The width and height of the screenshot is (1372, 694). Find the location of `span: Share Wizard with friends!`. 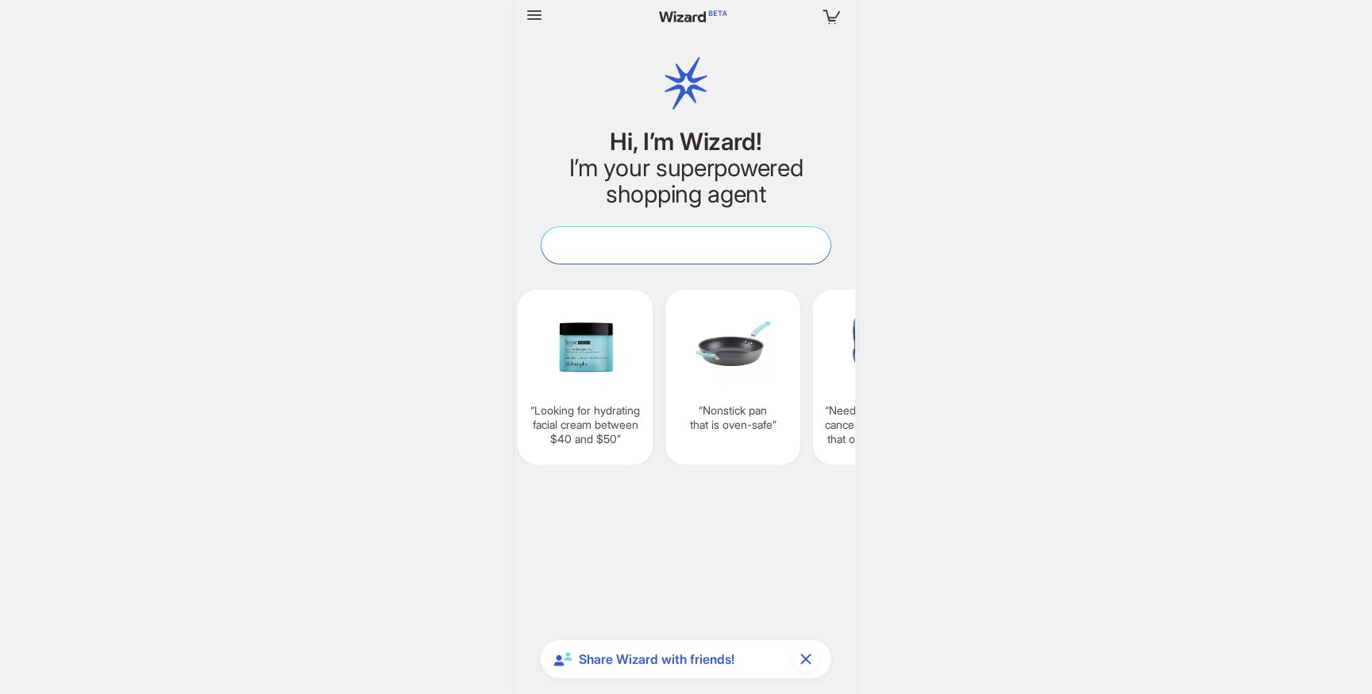

span: Share Wizard with friends! is located at coordinates (683, 659).